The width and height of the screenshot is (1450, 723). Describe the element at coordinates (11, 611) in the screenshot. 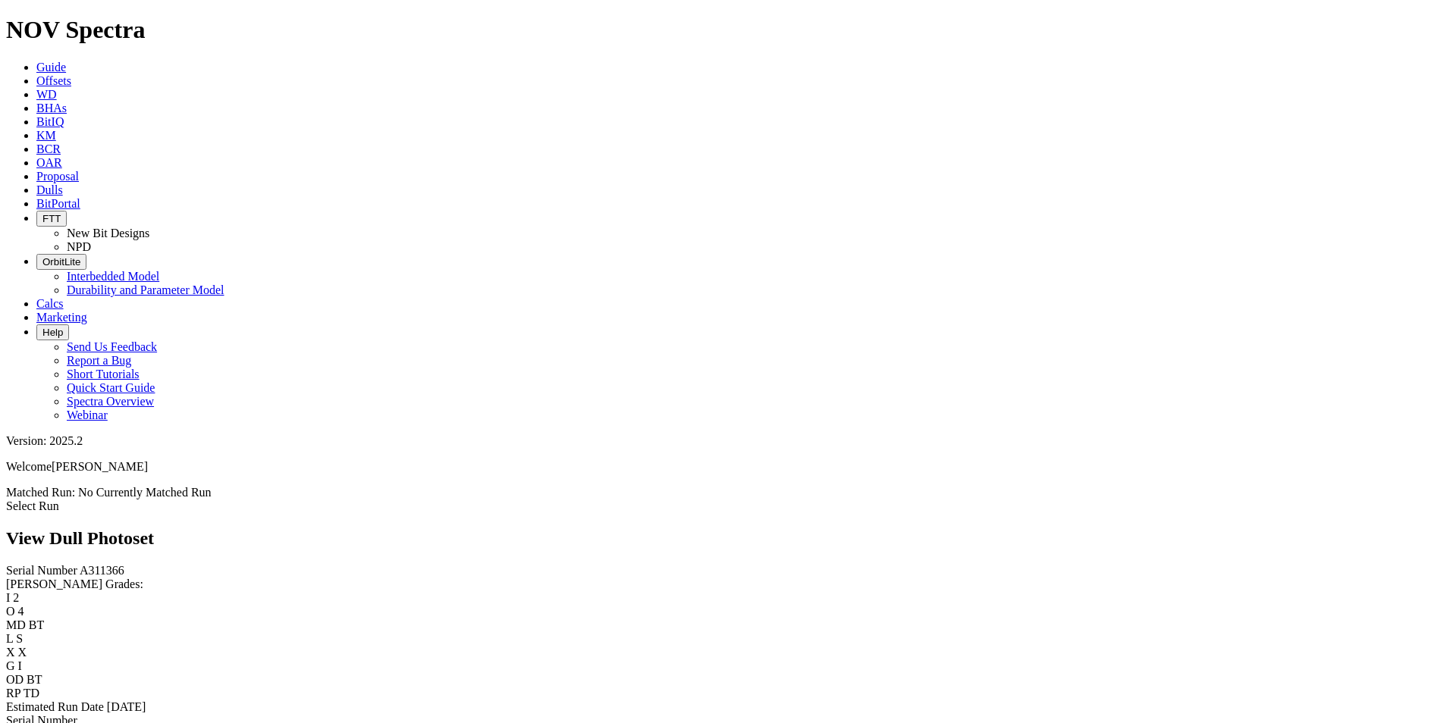

I see `label: O` at that location.